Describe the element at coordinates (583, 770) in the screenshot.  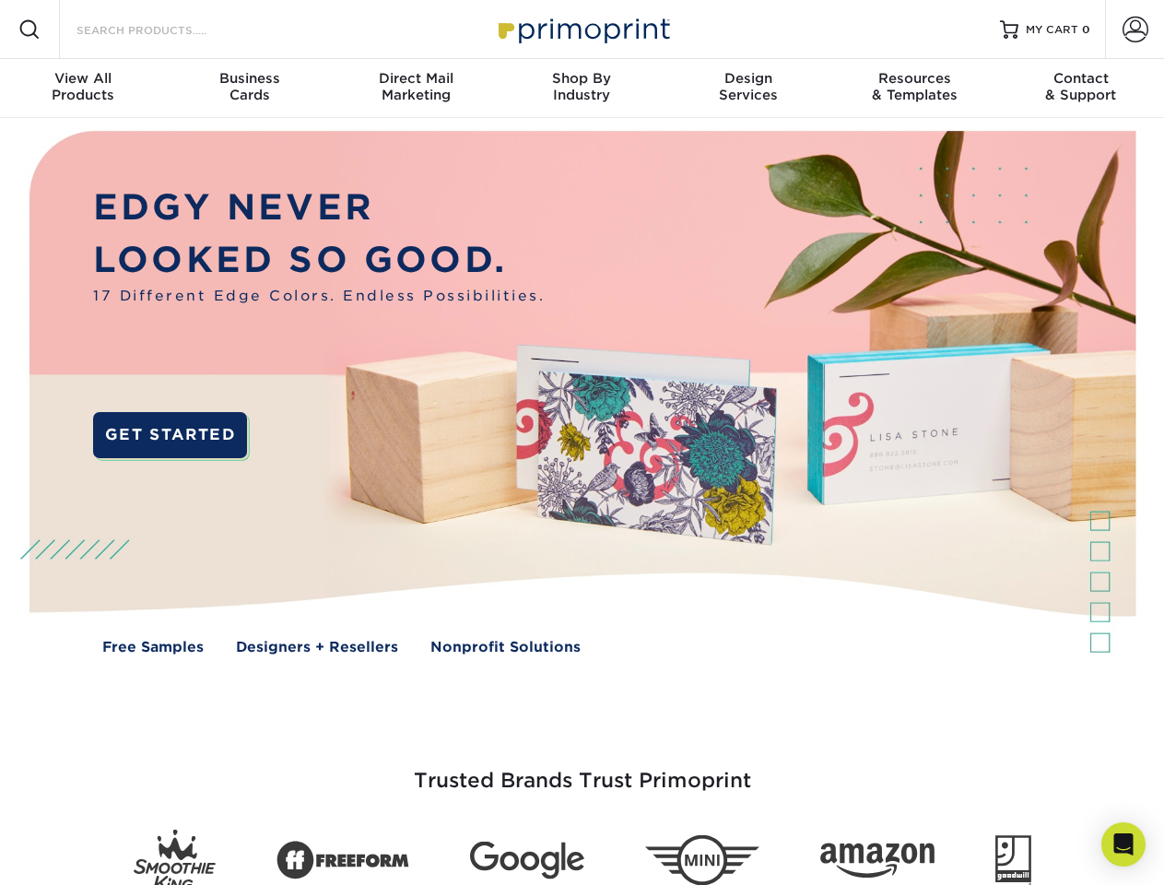
I see `h3: Trusted Brands Trust Primoprint` at that location.